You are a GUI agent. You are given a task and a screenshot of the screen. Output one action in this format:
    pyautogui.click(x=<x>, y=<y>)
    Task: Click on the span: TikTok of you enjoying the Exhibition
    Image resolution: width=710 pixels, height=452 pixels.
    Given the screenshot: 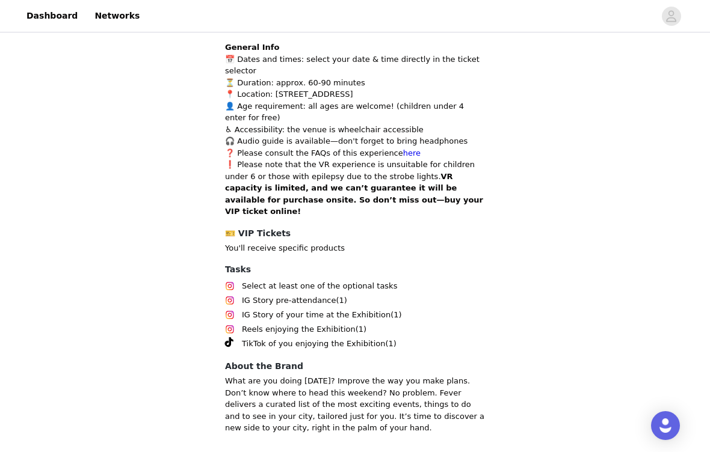 What is the action you would take?
    pyautogui.click(x=313, y=344)
    